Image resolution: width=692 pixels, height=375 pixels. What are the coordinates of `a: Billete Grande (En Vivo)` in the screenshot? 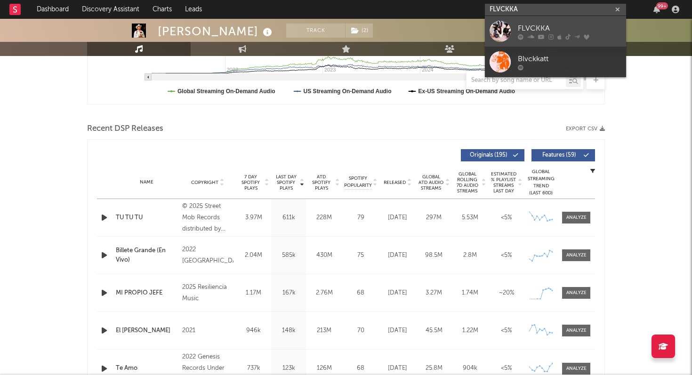 It's located at (146, 255).